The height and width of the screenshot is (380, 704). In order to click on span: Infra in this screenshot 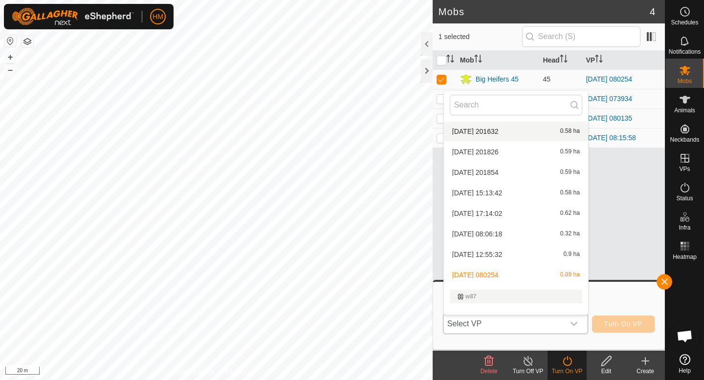, I will do `click(684, 228)`.